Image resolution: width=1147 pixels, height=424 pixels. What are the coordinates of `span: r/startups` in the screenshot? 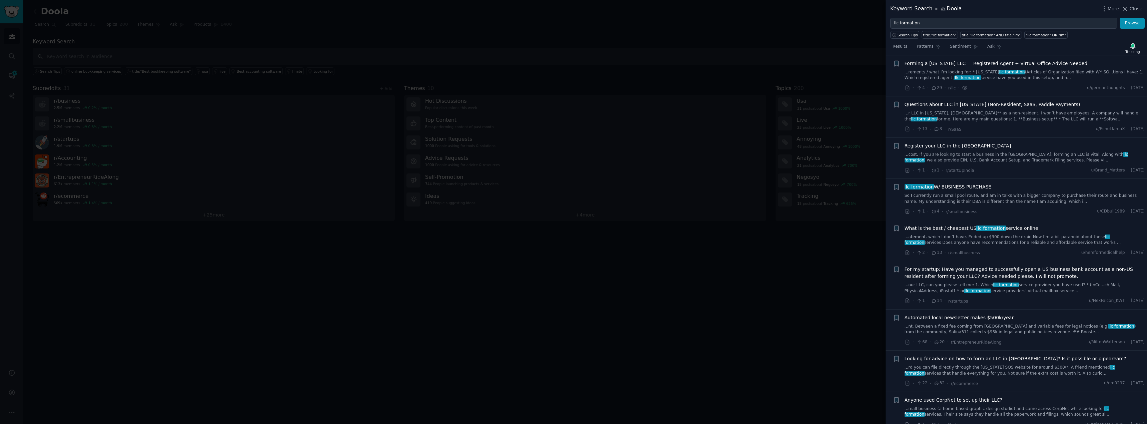 It's located at (959, 301).